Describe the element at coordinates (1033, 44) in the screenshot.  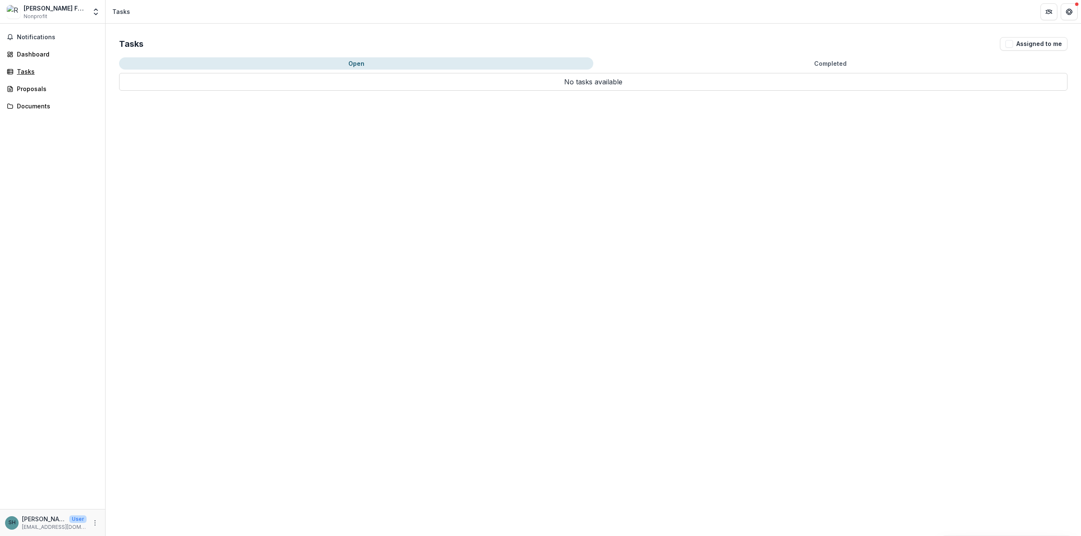
I see `button: Assigned to me` at that location.